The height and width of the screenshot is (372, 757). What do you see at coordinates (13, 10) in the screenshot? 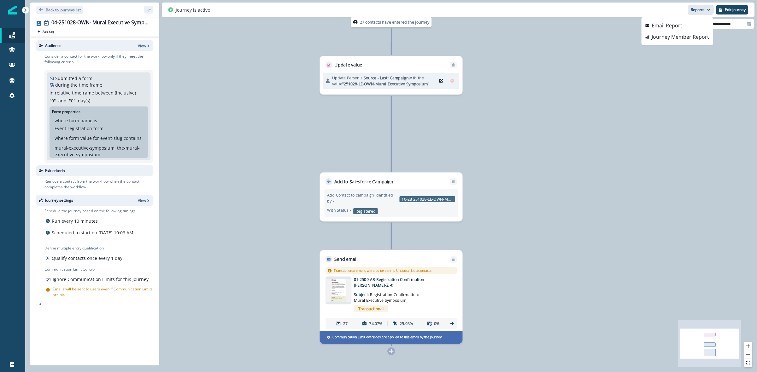
I see `img: Inflection` at bounding box center [13, 10].